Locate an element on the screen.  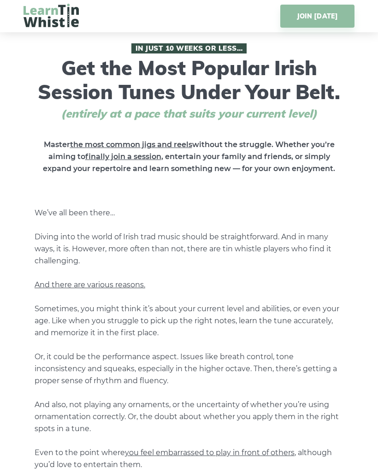
span: In Just 10 Weeks or Less… is located at coordinates (189, 48).